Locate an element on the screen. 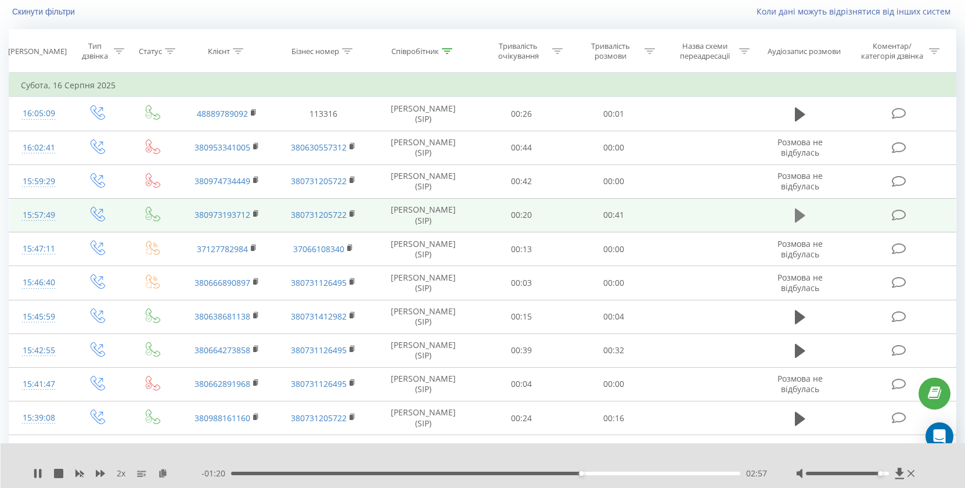 This screenshot has height=488, width=965. a: 37127782984 is located at coordinates (222, 248).